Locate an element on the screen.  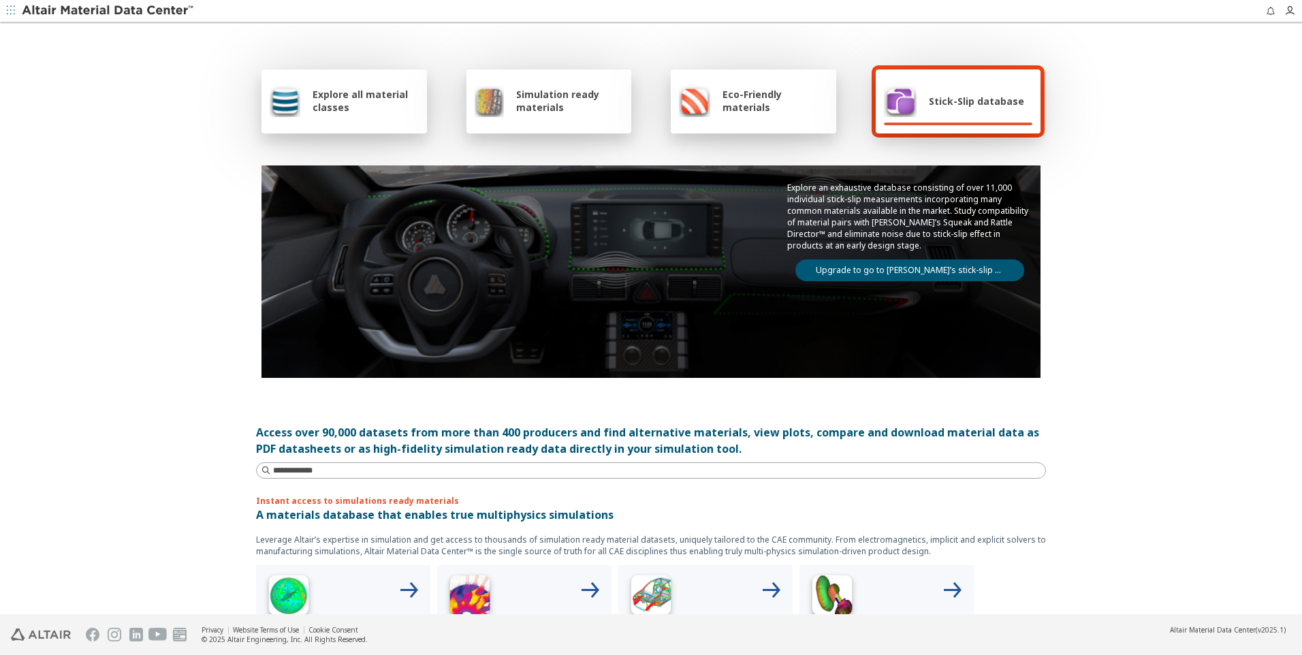
img: Crash Analyses Icon is located at coordinates (832, 598).